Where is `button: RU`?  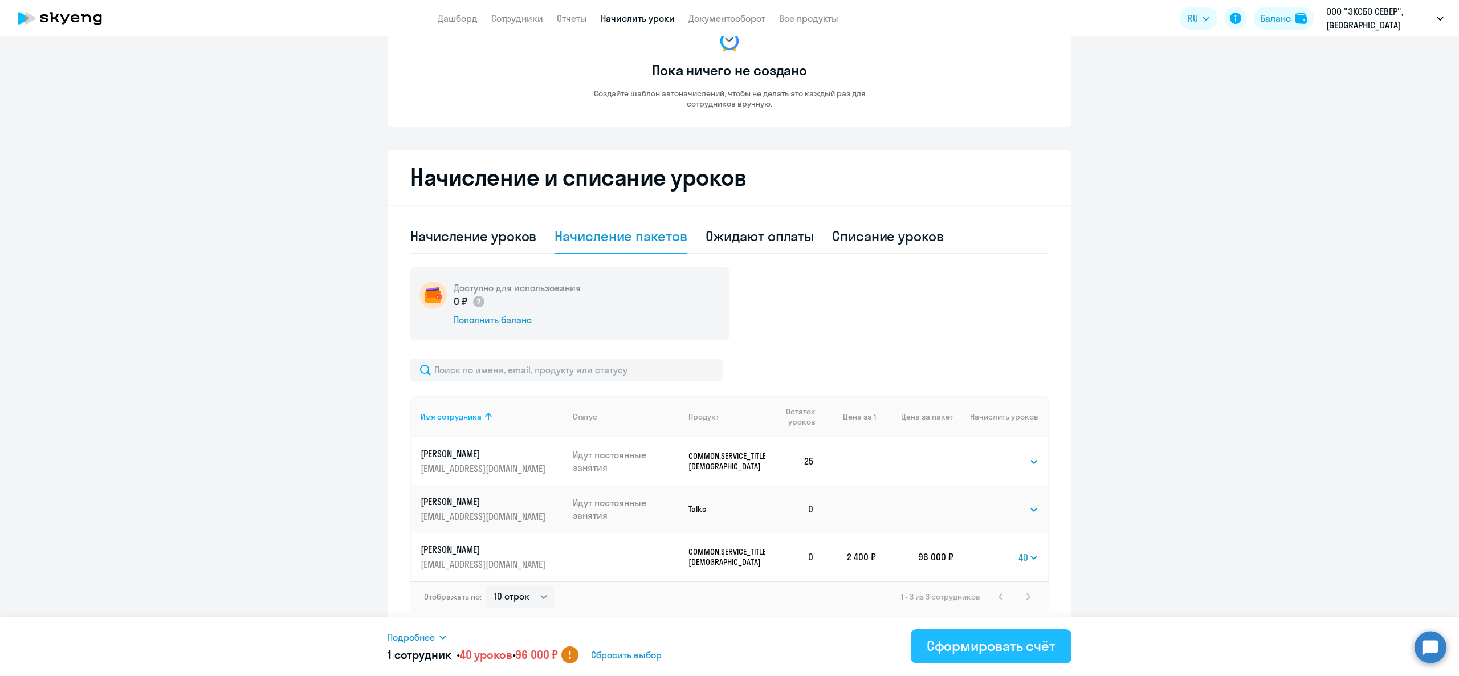
button: RU is located at coordinates (1198, 18).